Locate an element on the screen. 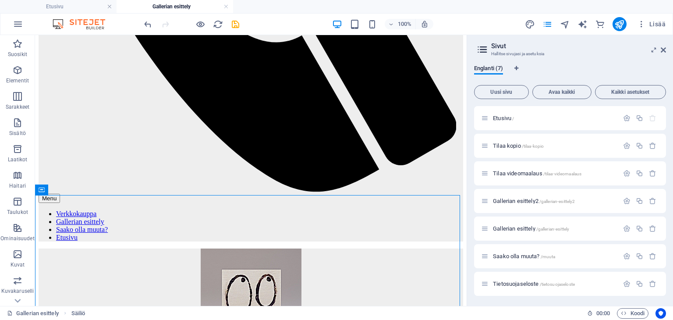 The width and height of the screenshot is (673, 320). p: Taulukot is located at coordinates (18, 212).